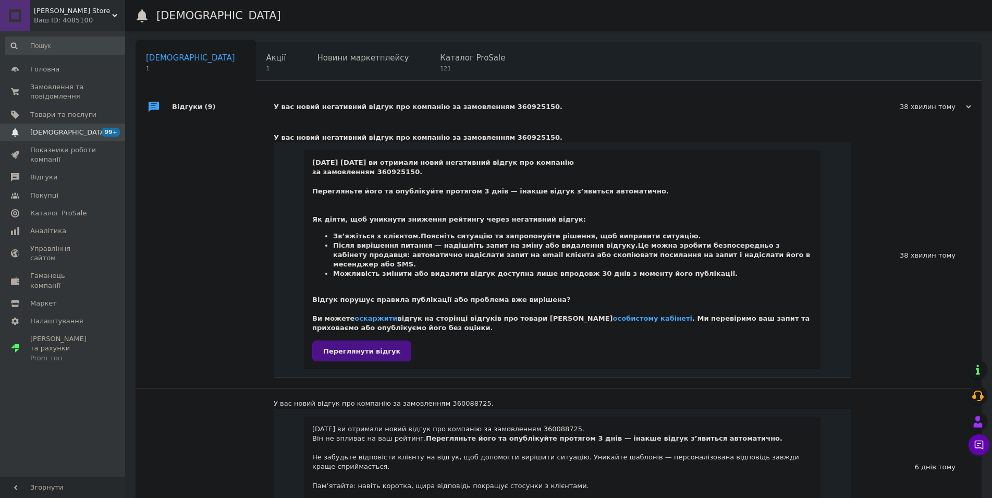 The width and height of the screenshot is (992, 498). What do you see at coordinates (73, 11) in the screenshot?
I see `span: Wanda Store` at bounding box center [73, 11].